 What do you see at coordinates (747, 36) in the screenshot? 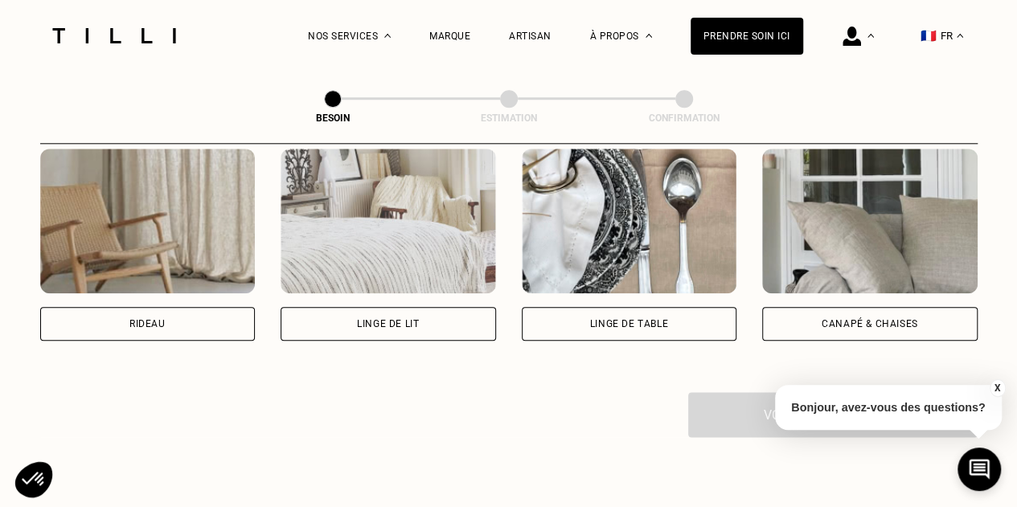
I see `a: Prendre soin ici` at bounding box center [747, 36].